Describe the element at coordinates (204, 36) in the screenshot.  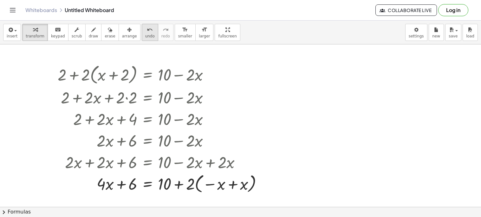
I see `span: larger` at that location.